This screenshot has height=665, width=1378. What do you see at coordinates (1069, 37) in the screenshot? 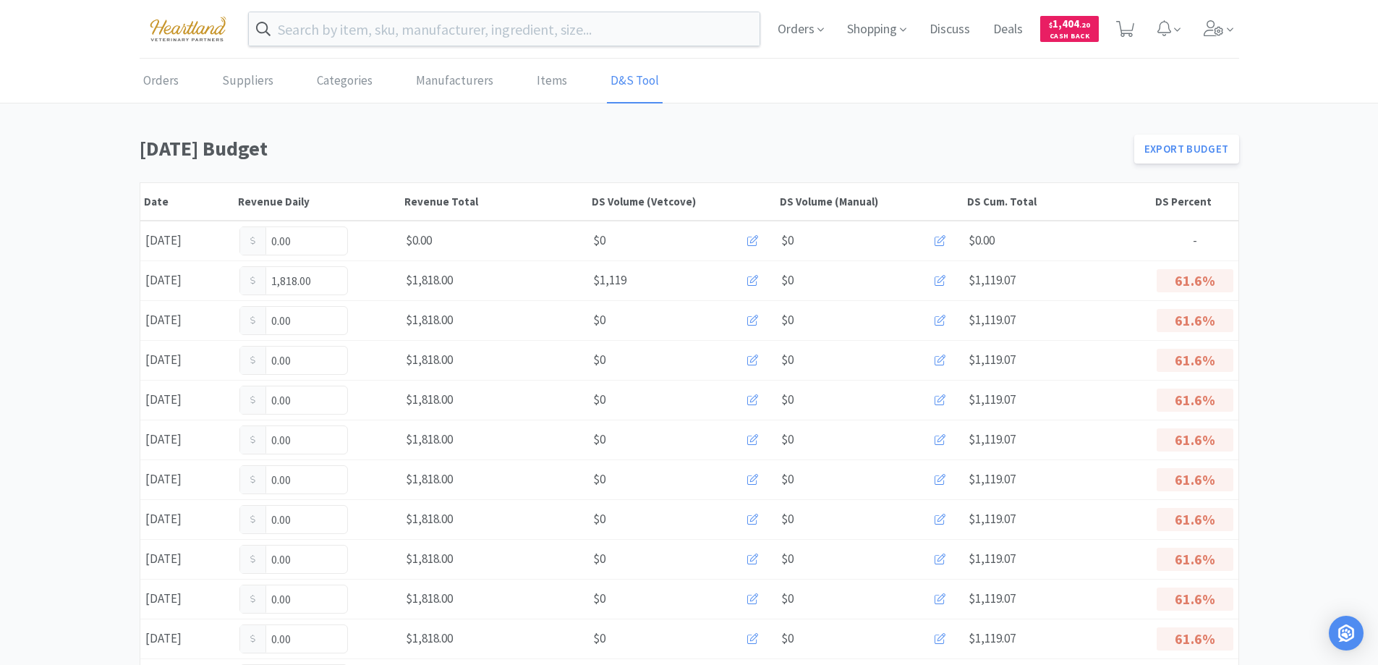
I see `span: Cash Back` at bounding box center [1069, 37].